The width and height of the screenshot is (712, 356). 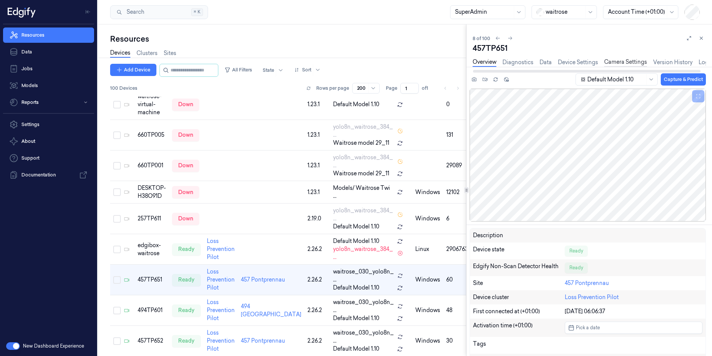 I want to click on a: Resources, so click(x=49, y=35).